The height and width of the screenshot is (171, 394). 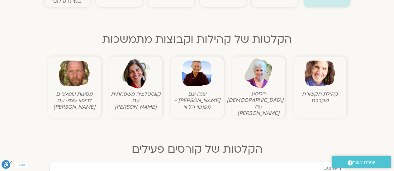 I want to click on figcaption: קהילת תקשורת מקרבת, so click(x=319, y=97).